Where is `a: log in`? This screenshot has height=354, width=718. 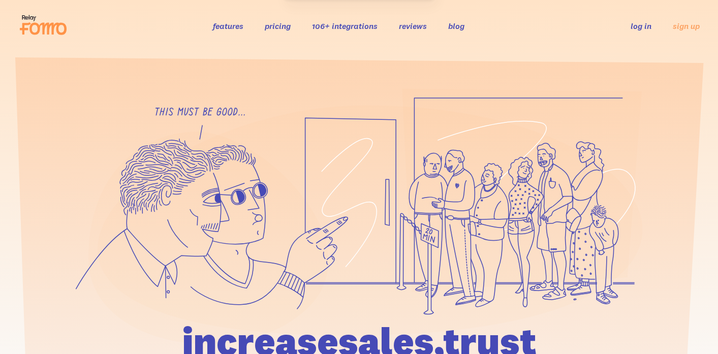
a: log in is located at coordinates (641, 26).